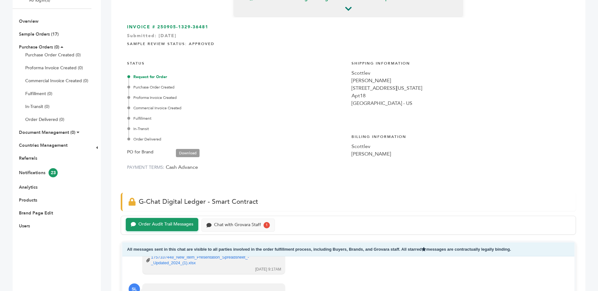  Describe the element at coordinates (37, 107) in the screenshot. I see `a: In-Transit (0)` at that location.